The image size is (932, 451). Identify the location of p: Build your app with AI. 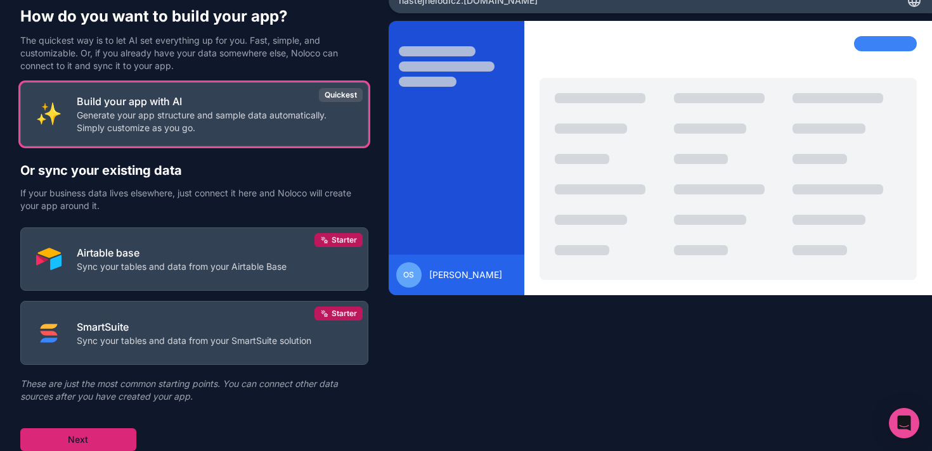
(214, 101).